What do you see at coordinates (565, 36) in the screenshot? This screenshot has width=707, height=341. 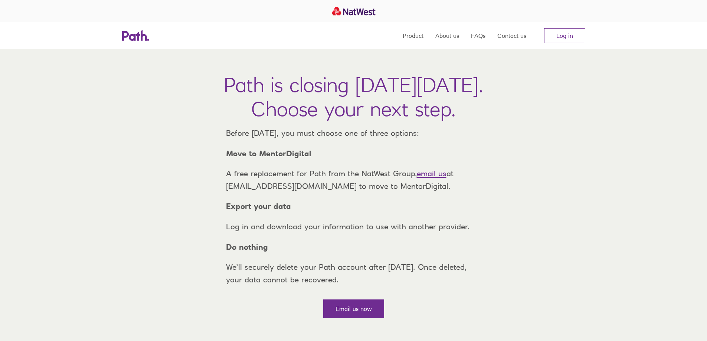 I see `a: Log in` at bounding box center [565, 36].